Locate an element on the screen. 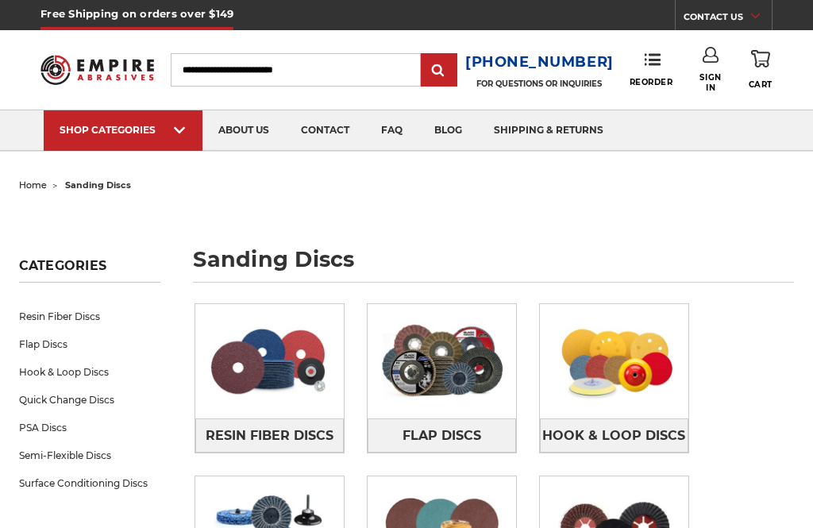 The width and height of the screenshot is (813, 528). a: about us is located at coordinates (244, 130).